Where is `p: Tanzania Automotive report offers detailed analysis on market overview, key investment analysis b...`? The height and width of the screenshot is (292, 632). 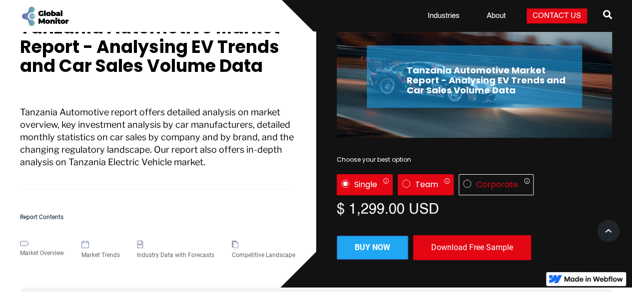 p: Tanzania Automotive report offers detailed analysis on market overview, key investment analysis b... is located at coordinates (157, 147).